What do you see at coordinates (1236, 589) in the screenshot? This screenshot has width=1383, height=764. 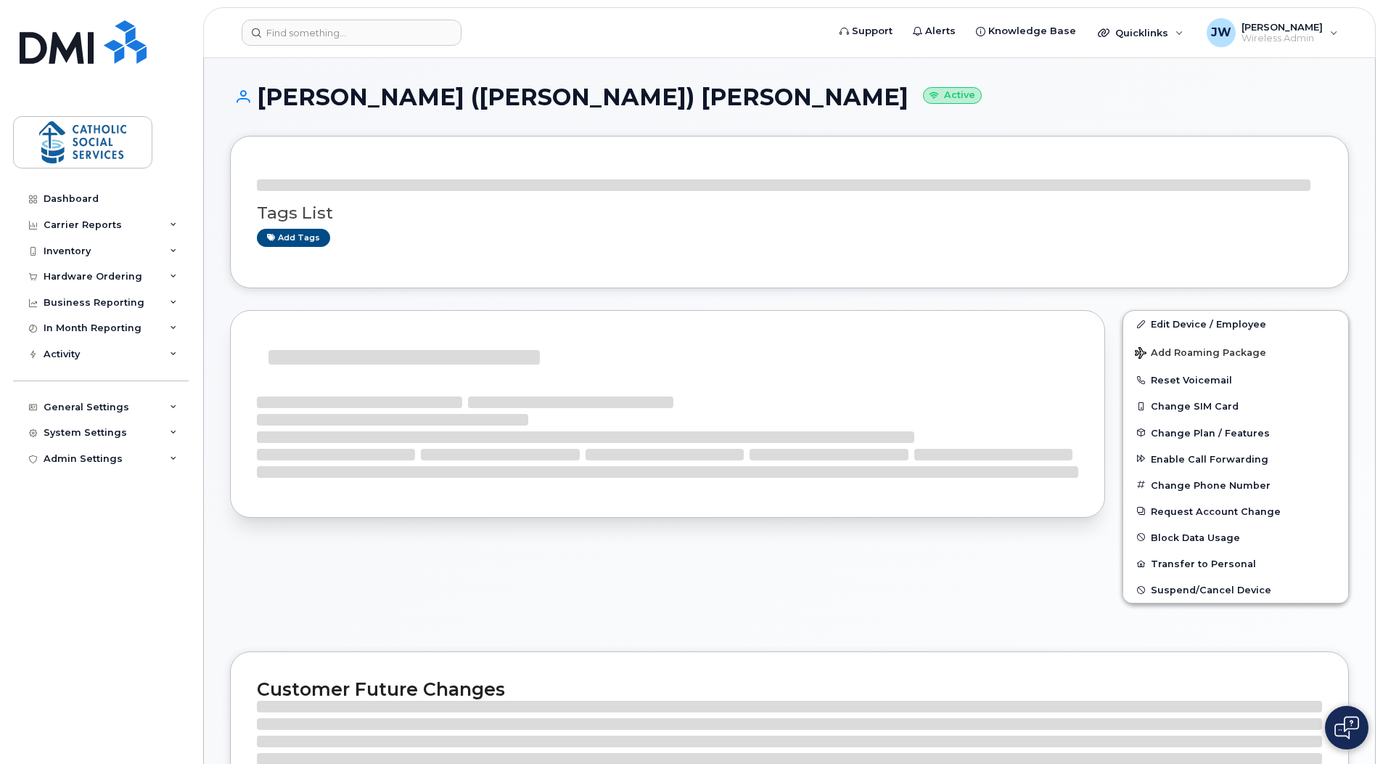 I see `button: Suspend/Cancel Device` at bounding box center [1236, 589].